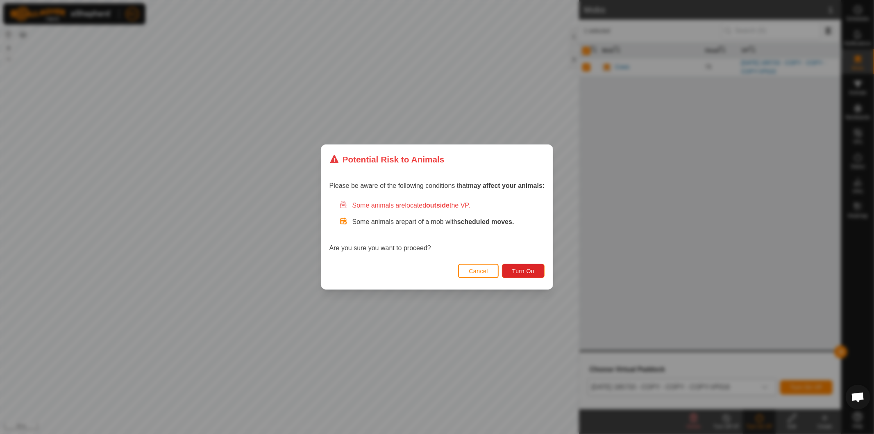  I want to click on strong: outside, so click(438, 205).